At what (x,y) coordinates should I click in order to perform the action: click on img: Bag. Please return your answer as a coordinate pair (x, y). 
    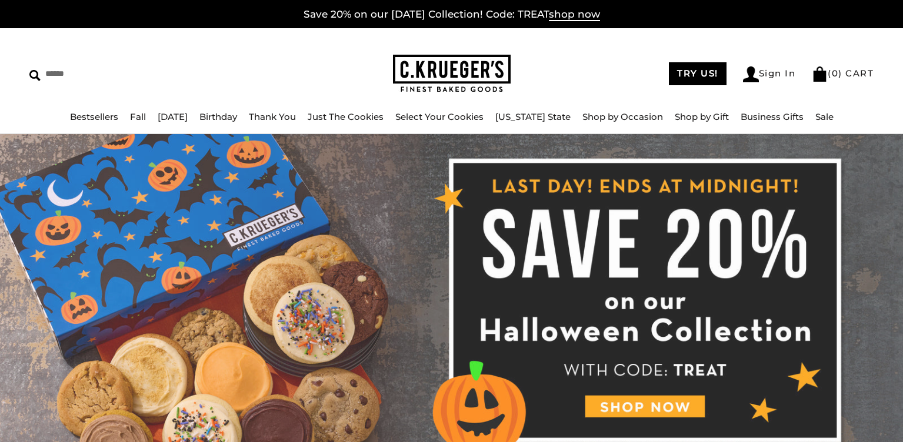
    Looking at the image, I should click on (819, 74).